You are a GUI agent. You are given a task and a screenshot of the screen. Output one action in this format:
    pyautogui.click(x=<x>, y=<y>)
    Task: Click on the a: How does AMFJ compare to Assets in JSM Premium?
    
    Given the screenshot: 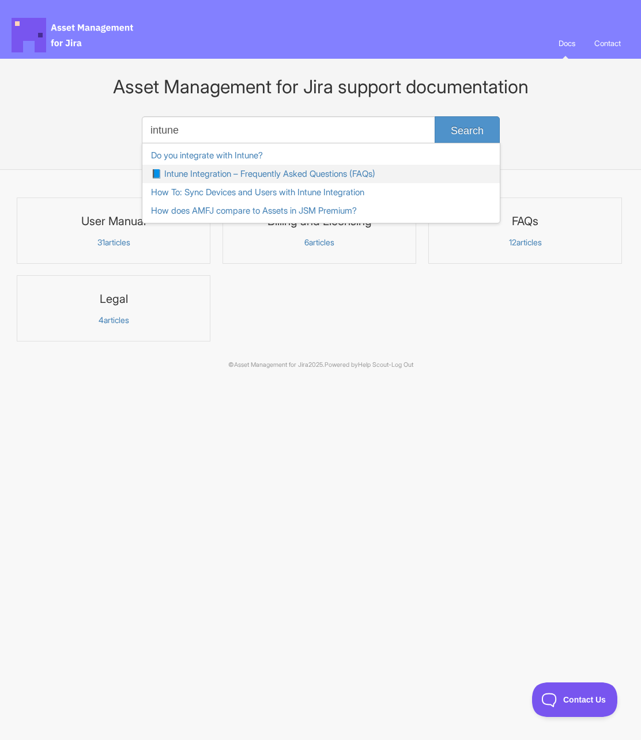 What is the action you would take?
    pyautogui.click(x=321, y=211)
    